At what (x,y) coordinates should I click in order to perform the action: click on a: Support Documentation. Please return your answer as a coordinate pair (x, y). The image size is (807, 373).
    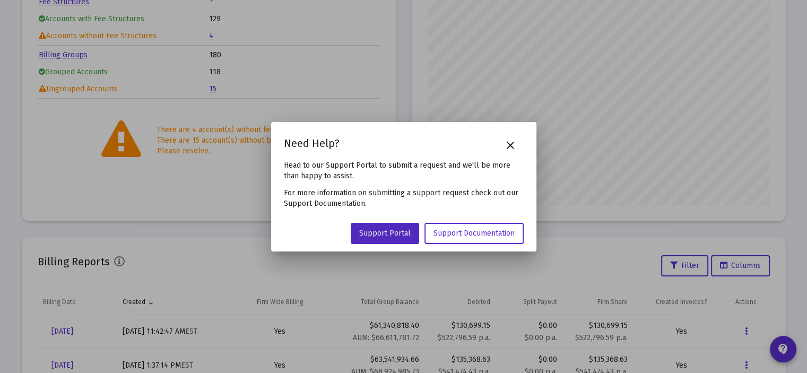
    Looking at the image, I should click on (474, 234).